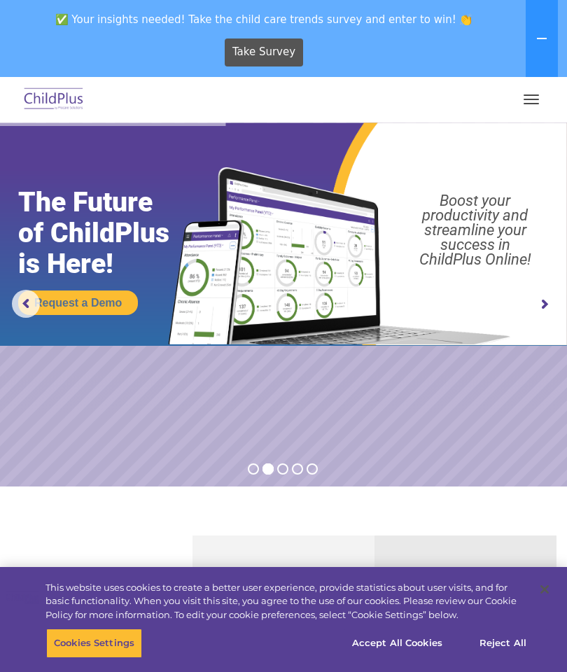 The width and height of the screenshot is (567, 672). Describe the element at coordinates (503, 644) in the screenshot. I see `button: Reject All` at that location.